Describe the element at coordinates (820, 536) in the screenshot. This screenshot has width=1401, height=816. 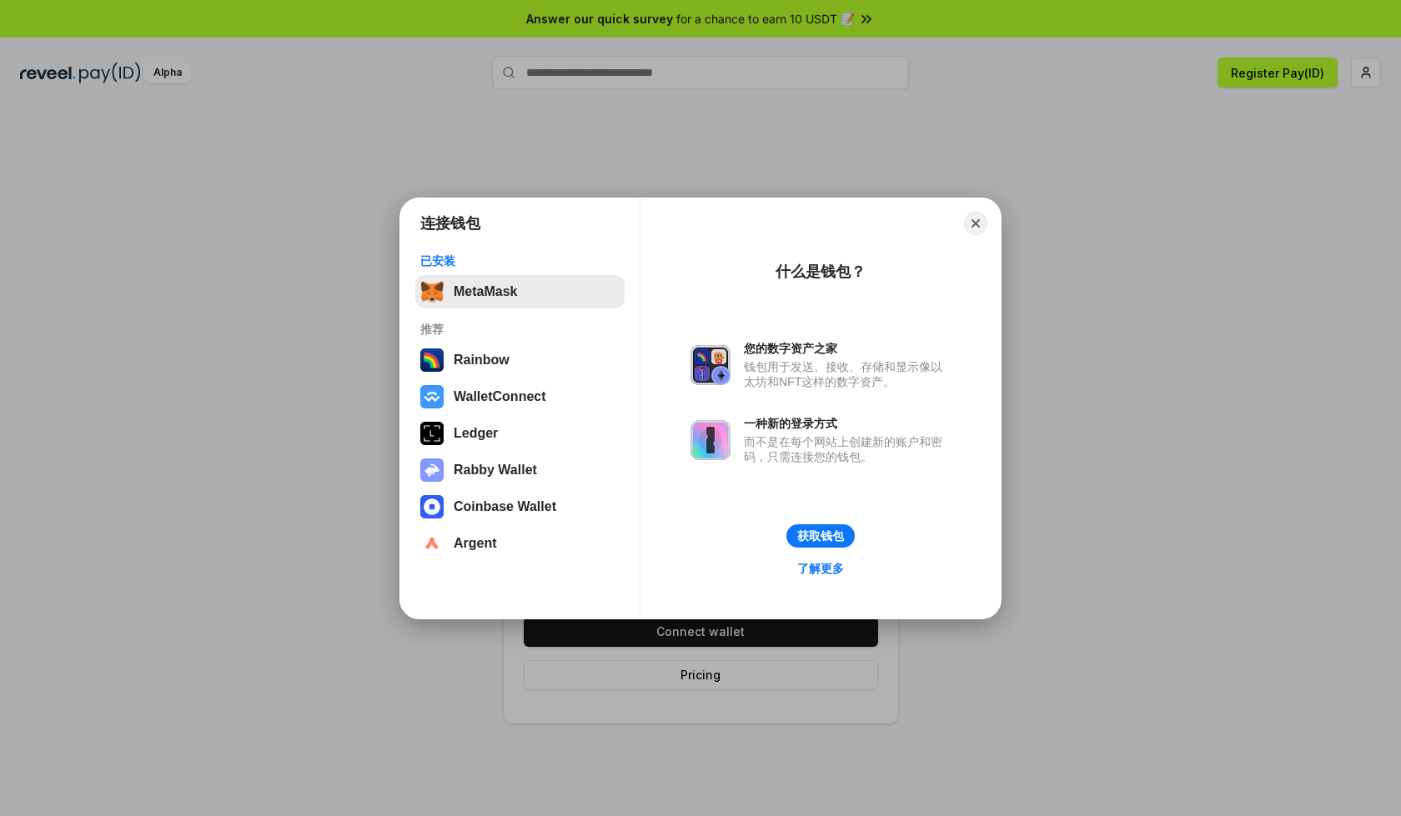
I see `button: 获取钱包` at that location.